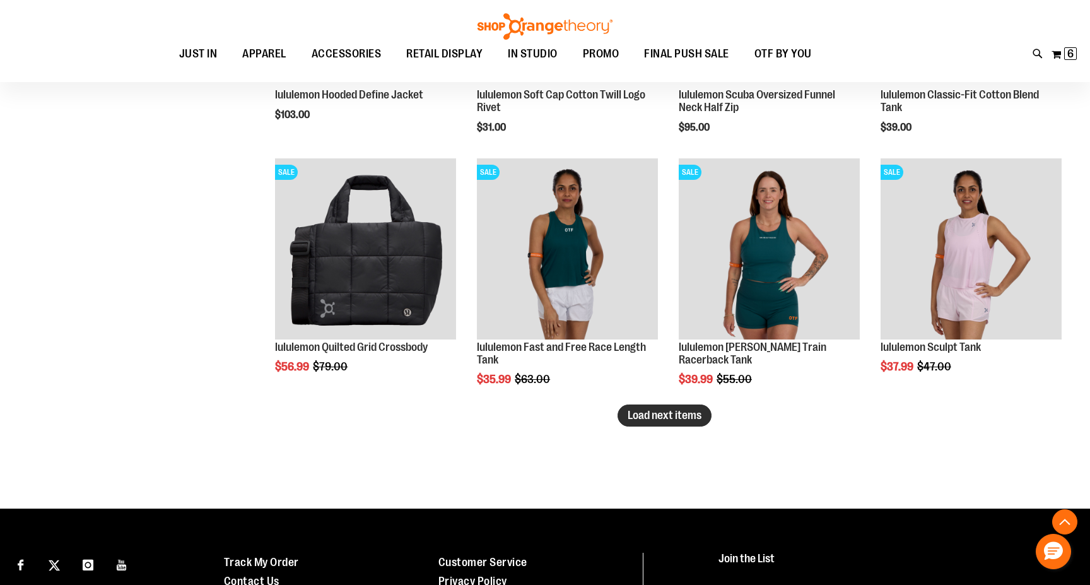  I want to click on span: $103.00, so click(293, 115).